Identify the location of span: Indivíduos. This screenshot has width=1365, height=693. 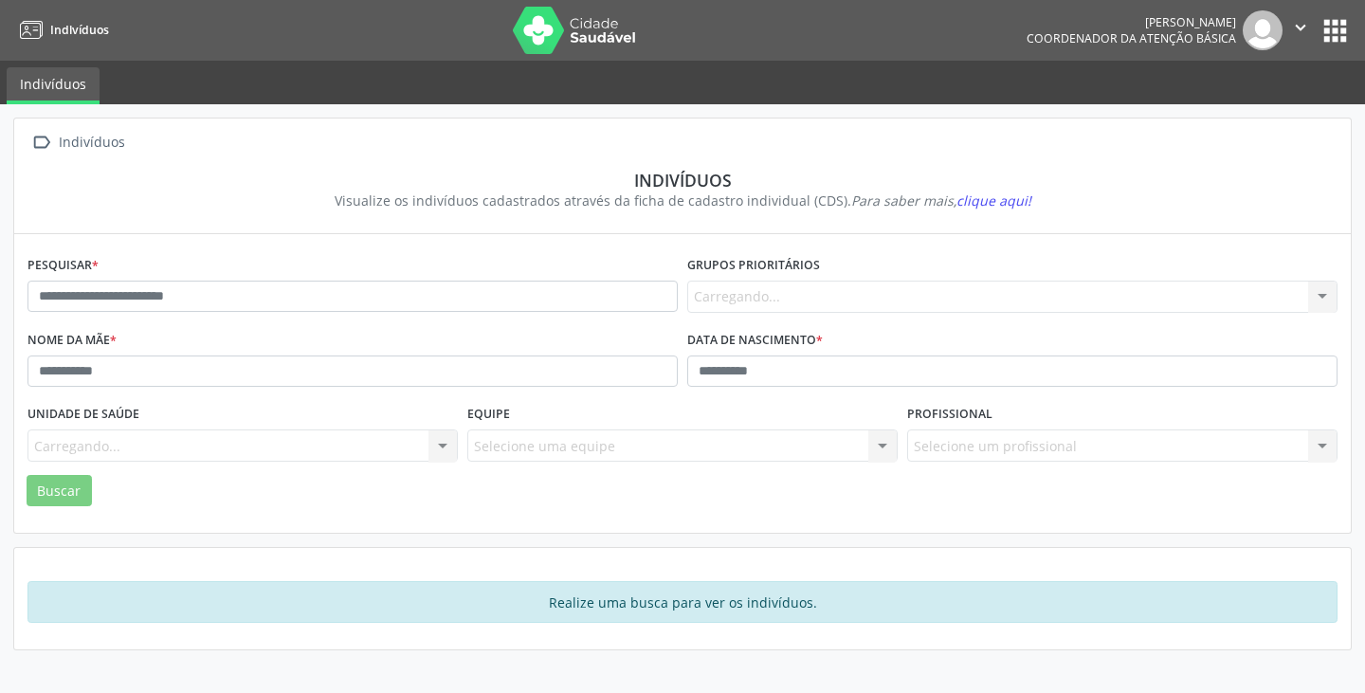
(80, 29).